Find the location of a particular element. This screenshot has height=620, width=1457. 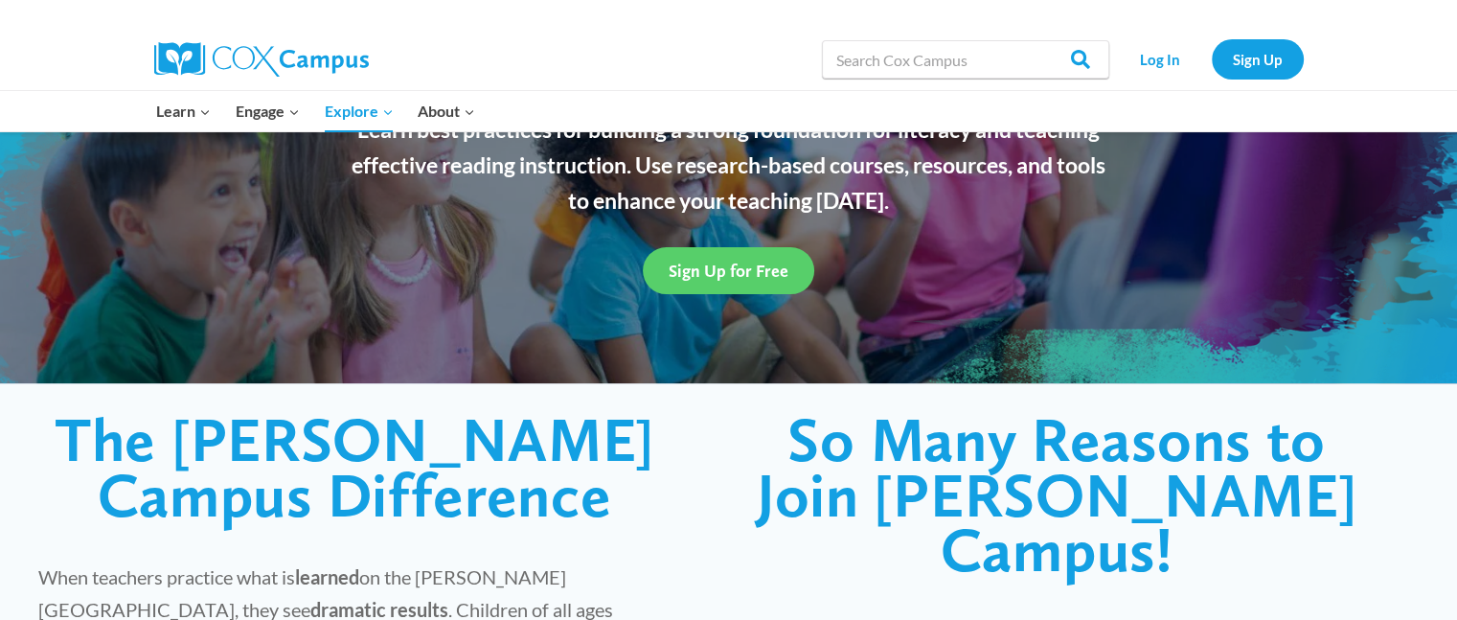

a: Sign Up is located at coordinates (1258, 58).